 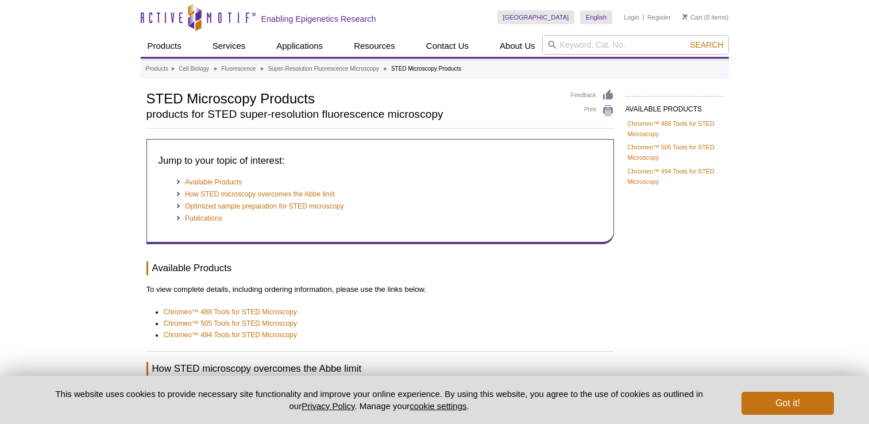 What do you see at coordinates (592, 95) in the screenshot?
I see `a: Feedback` at bounding box center [592, 95].